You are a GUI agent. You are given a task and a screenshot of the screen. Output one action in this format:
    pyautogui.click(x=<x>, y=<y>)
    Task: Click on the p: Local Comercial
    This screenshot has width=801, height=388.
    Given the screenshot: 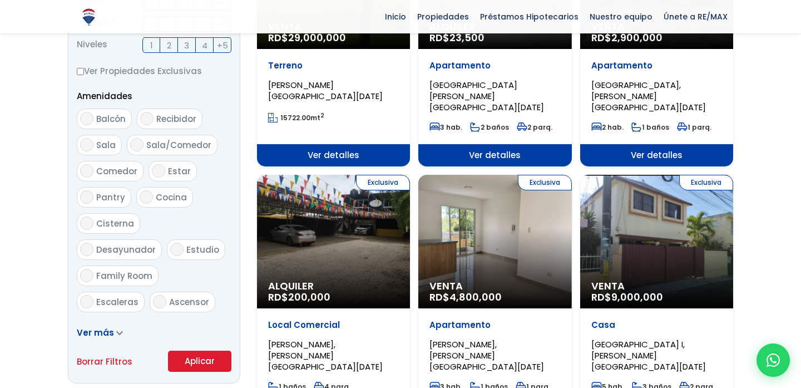 What is the action you would take?
    pyautogui.click(x=333, y=325)
    